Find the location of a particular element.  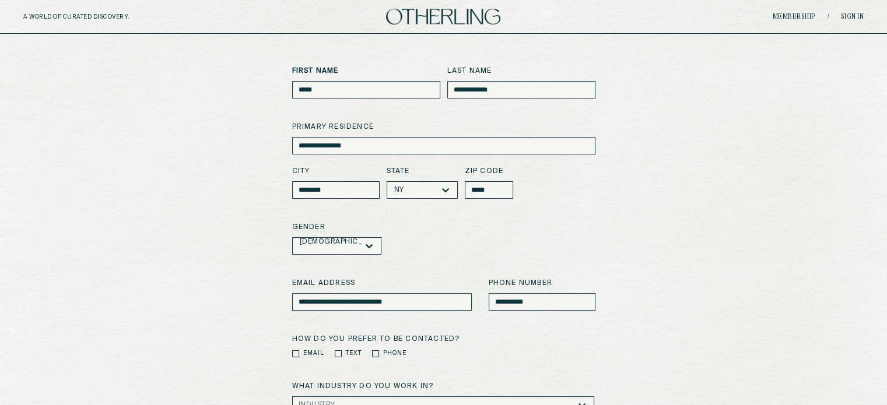

label: Phone is located at coordinates (395, 353).